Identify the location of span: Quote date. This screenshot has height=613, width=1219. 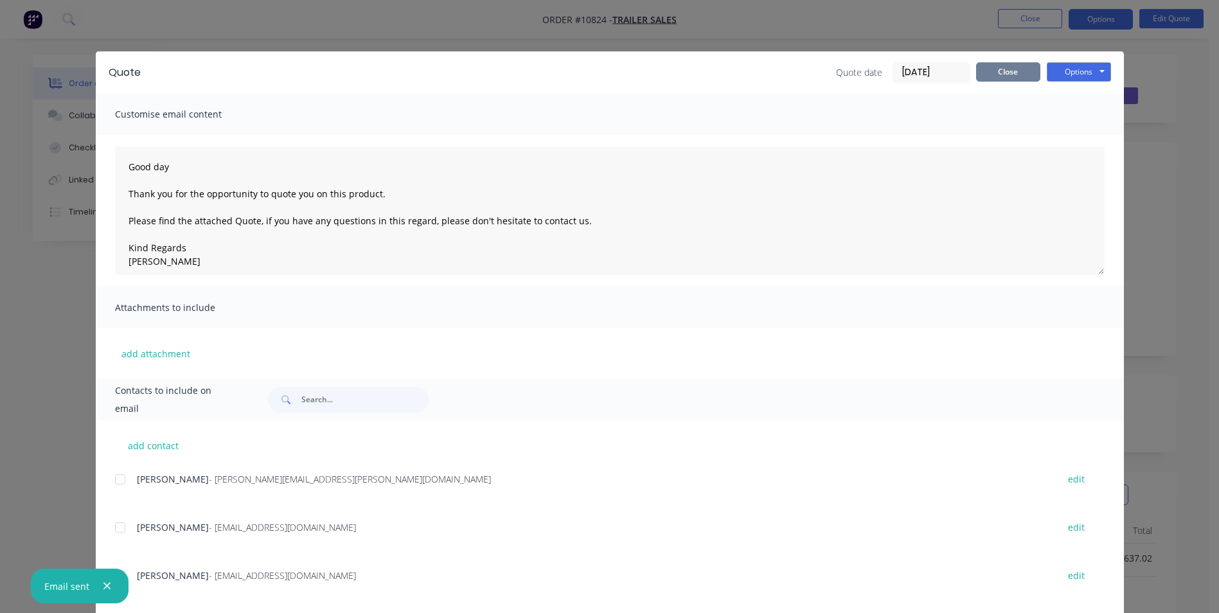
(859, 72).